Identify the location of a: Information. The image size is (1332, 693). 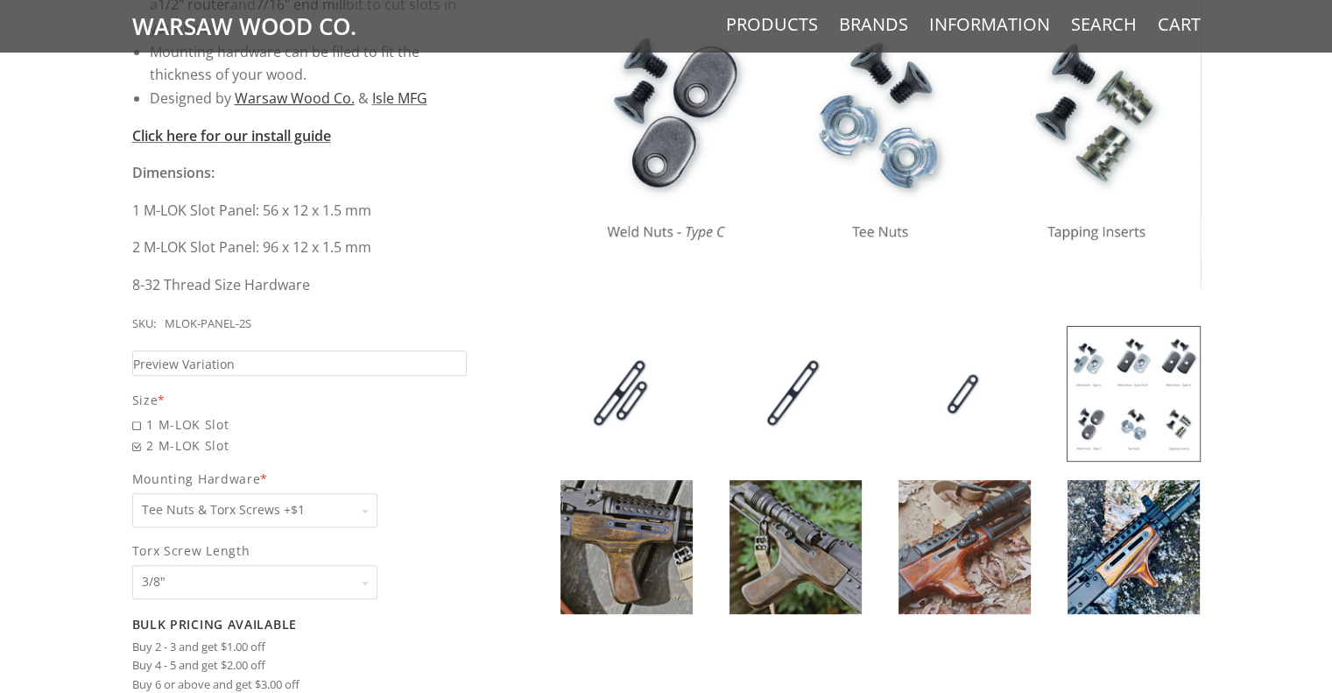
(989, 25).